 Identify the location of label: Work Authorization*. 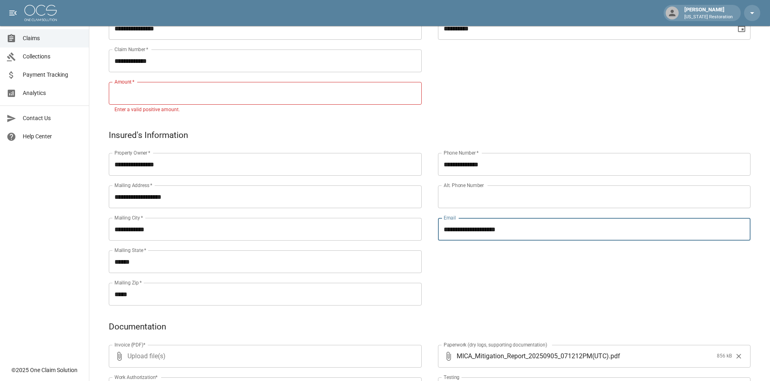
(136, 377).